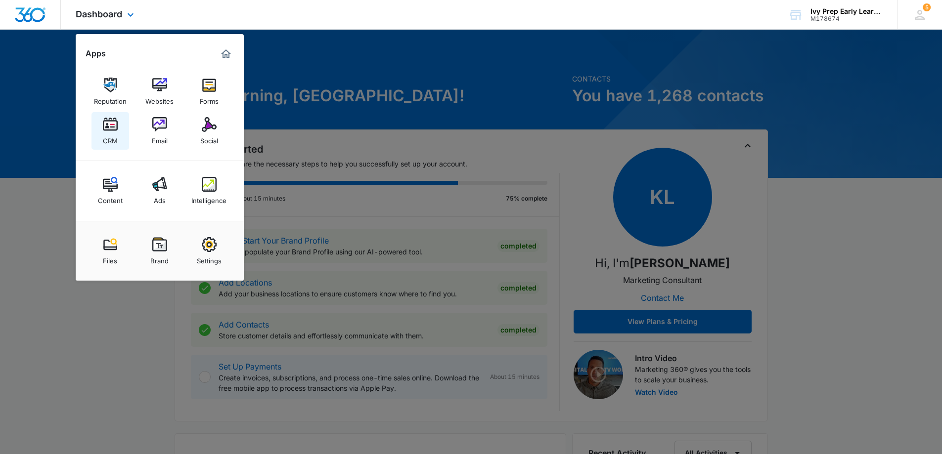 This screenshot has width=942, height=454. Describe the element at coordinates (209, 191) in the screenshot. I see `a: Intelligence` at that location.